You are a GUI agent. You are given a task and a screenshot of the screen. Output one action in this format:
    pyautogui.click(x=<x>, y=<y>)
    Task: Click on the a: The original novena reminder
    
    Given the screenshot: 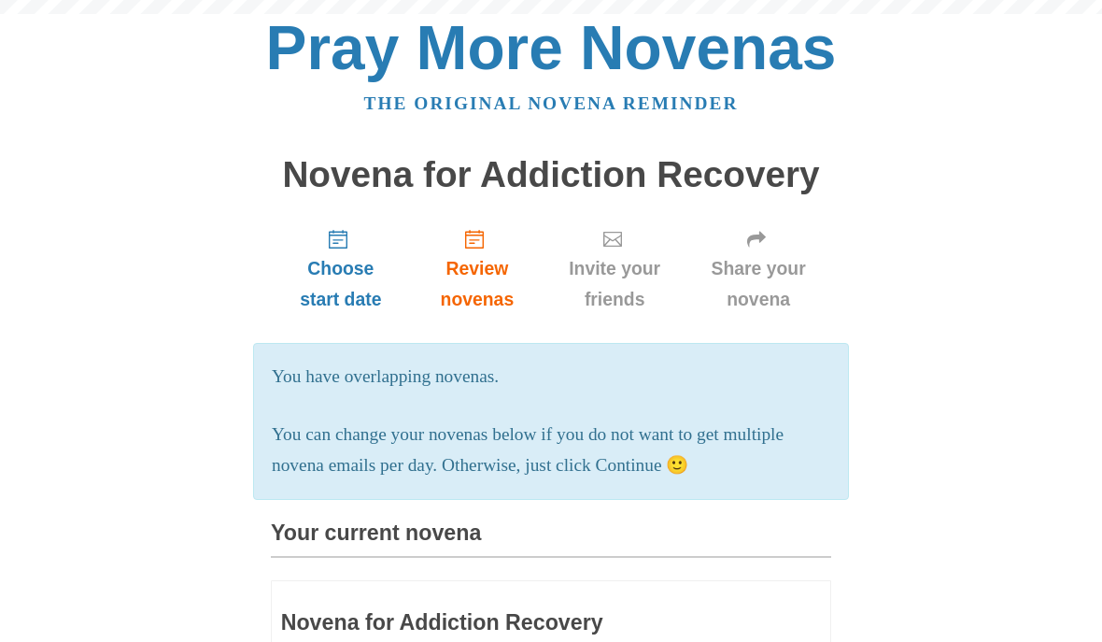 What is the action you would take?
    pyautogui.click(x=551, y=103)
    